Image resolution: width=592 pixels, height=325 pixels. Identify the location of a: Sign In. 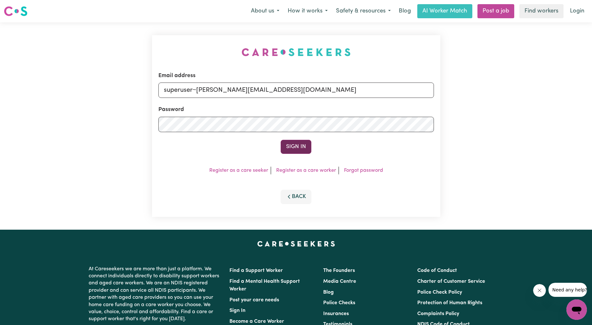
(238, 311).